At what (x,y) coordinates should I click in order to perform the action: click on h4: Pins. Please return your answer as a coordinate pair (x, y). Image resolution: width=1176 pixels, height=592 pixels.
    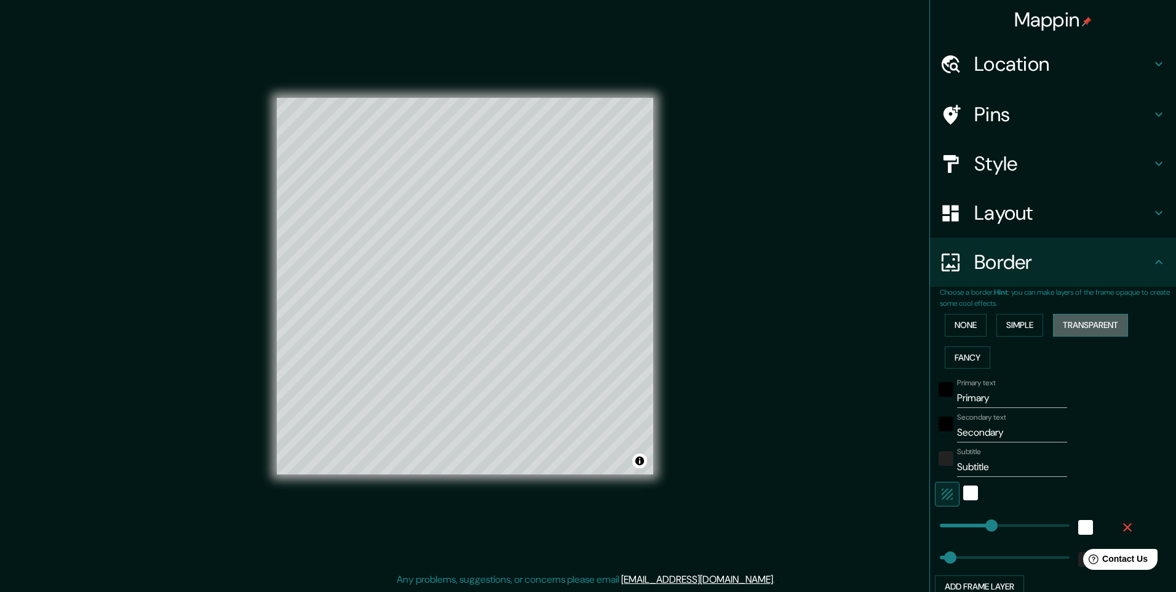
    Looking at the image, I should click on (1063, 114).